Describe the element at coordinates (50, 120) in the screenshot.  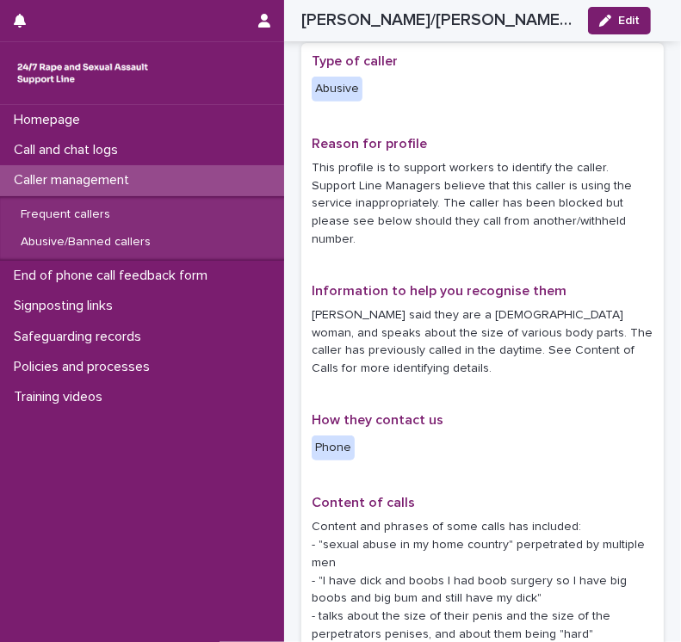
I see `p: Homepage` at that location.